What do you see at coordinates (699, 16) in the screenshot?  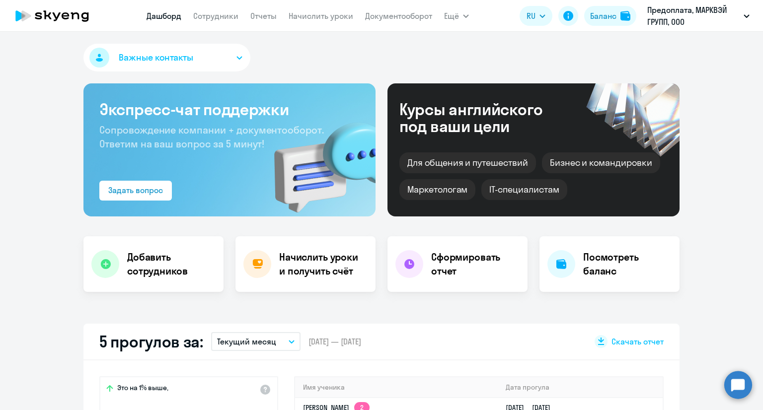 I see `button: Предоплата, МАРКВЭЙ ГРУПП, ООО` at bounding box center [699, 16].